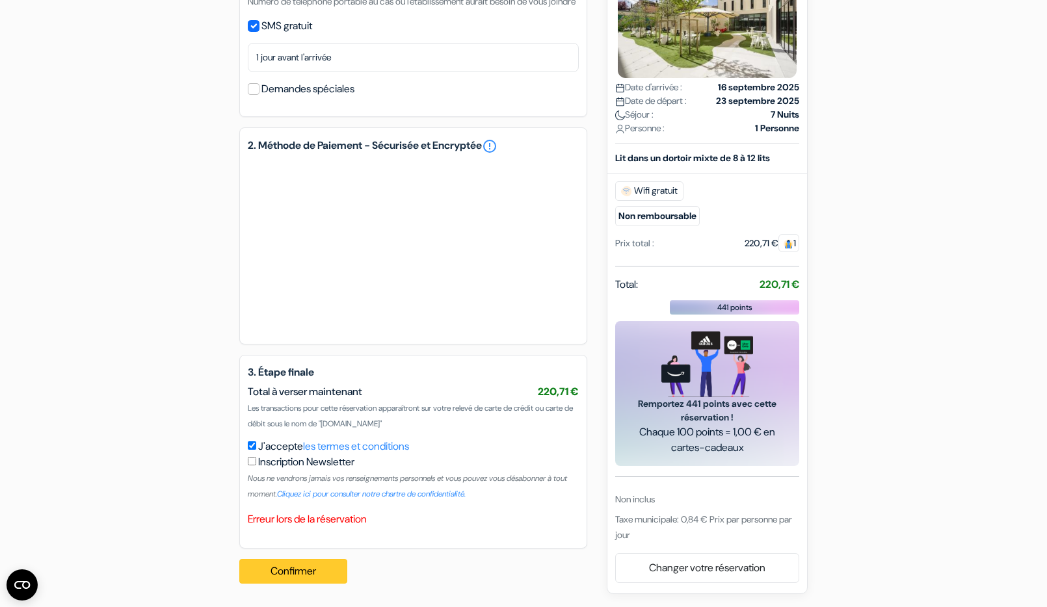 The height and width of the screenshot is (607, 1047). I want to click on span: Les transactions pour cette réservation apparaîtront sur votre relevé de carte de crédit ou carte..., so click(410, 416).